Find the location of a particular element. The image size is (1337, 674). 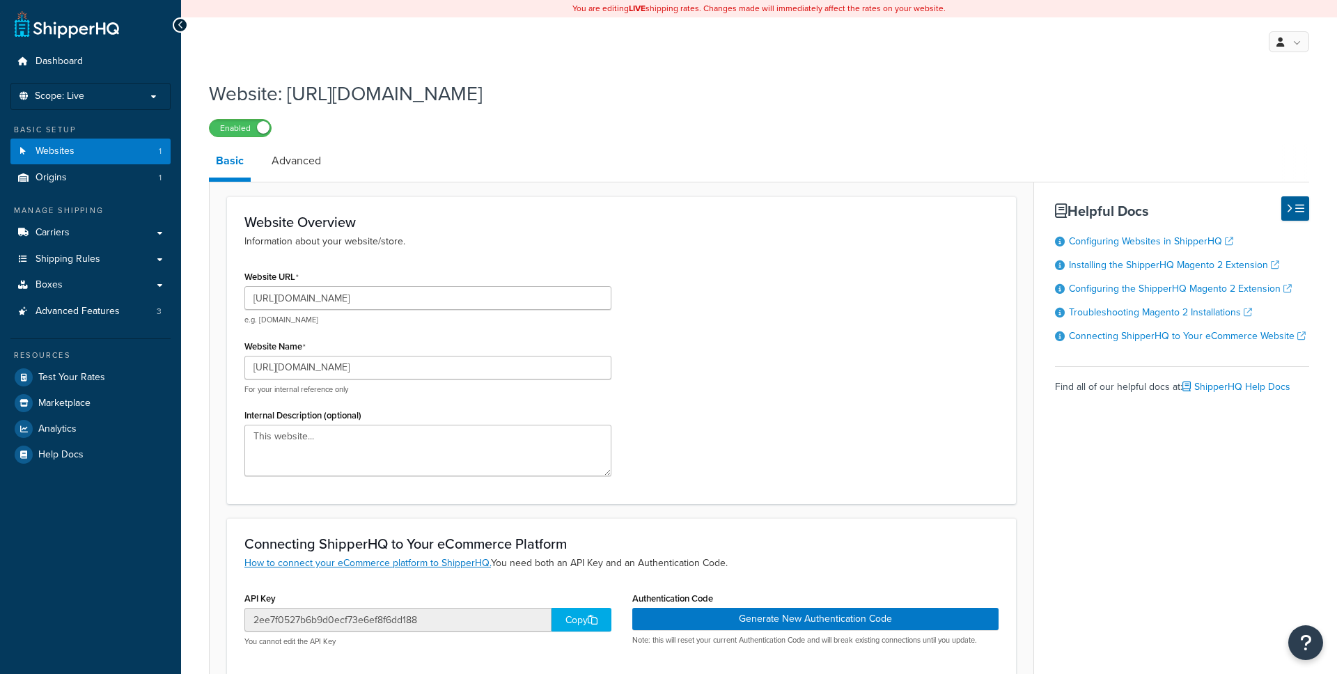

span: Websites is located at coordinates (55, 151).